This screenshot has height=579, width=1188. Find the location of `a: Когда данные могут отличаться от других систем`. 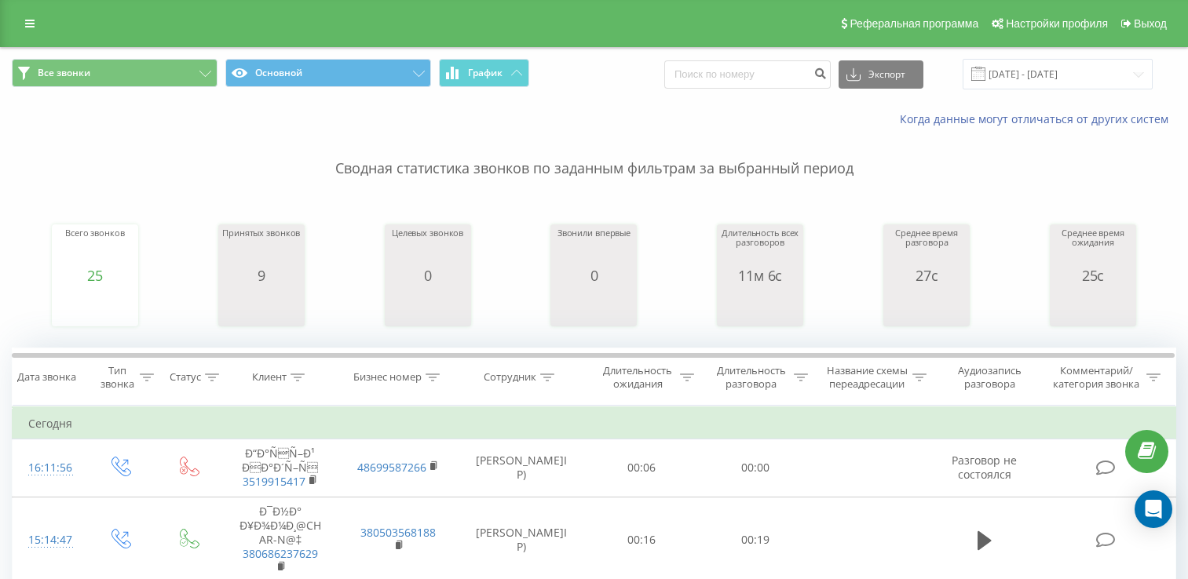

a: Когда данные могут отличаться от других систем is located at coordinates (1038, 119).